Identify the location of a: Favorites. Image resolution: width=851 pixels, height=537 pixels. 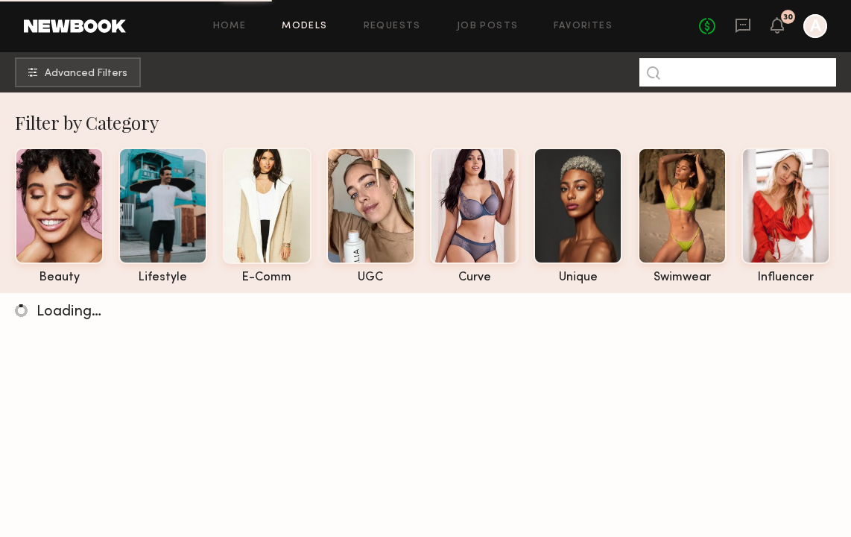
(583, 26).